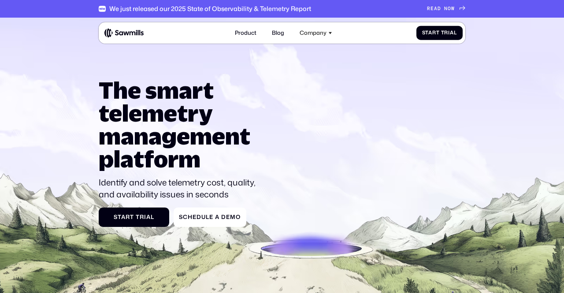  Describe the element at coordinates (180, 188) in the screenshot. I see `p: Identify and solve telemetry cost, quality, and availability issues in seconds` at that location.